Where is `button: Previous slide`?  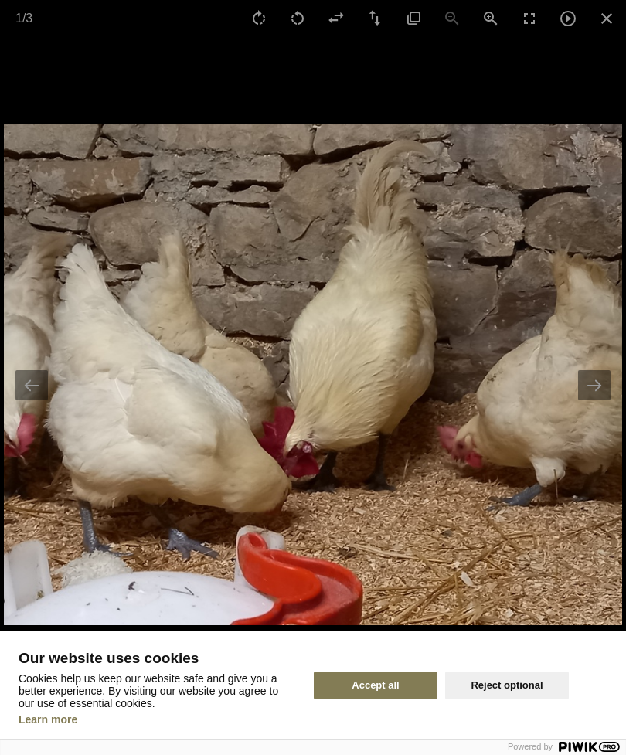 button: Previous slide is located at coordinates (32, 385).